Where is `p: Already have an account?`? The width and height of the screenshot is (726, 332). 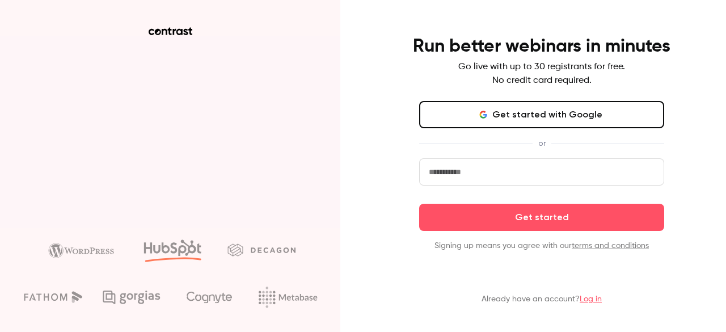 p: Already have an account? is located at coordinates (542, 299).